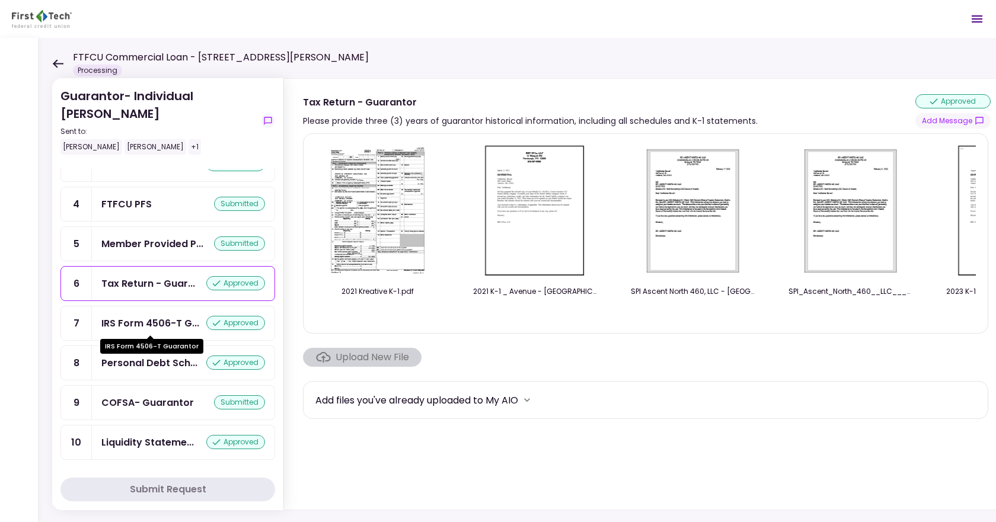  What do you see at coordinates (168, 244) in the screenshot?
I see `a: 5Member Provided PFSsubmitted` at bounding box center [168, 244].